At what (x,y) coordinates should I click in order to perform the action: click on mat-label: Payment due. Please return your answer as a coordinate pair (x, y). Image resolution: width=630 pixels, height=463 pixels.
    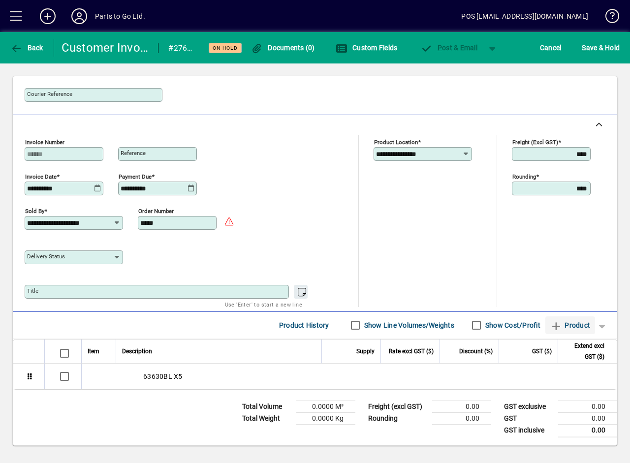
    Looking at the image, I should click on (135, 176).